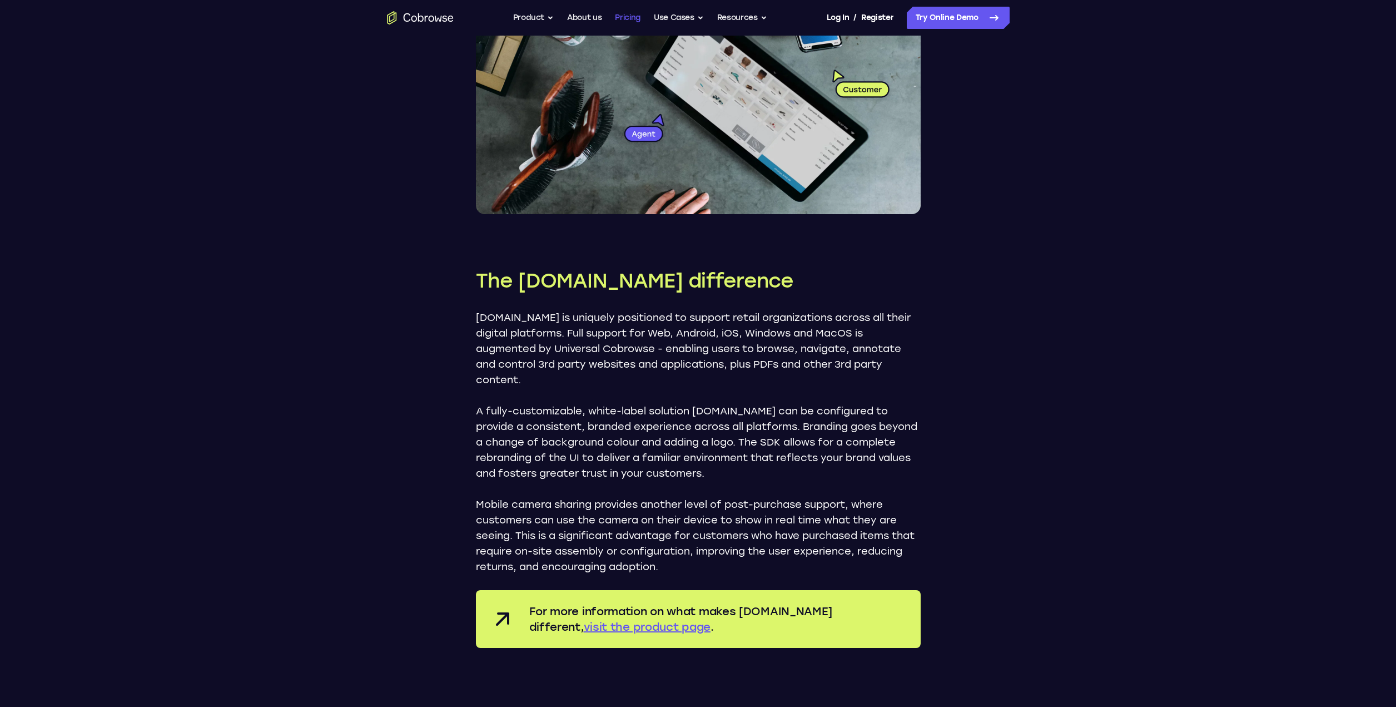  Describe the element at coordinates (838, 18) in the screenshot. I see `a: Log In` at that location.